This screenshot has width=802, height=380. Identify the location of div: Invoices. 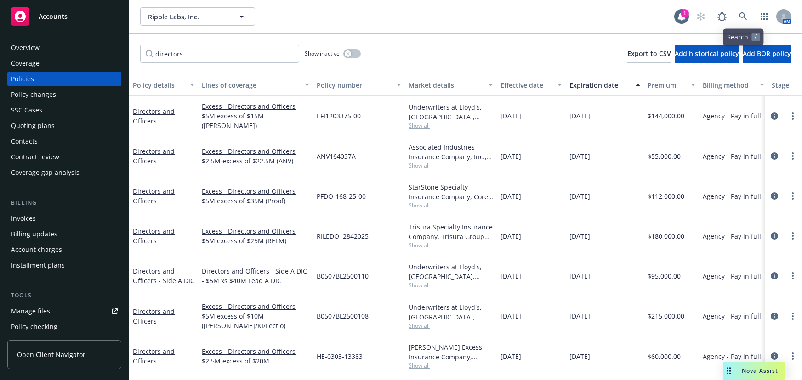
(23, 219).